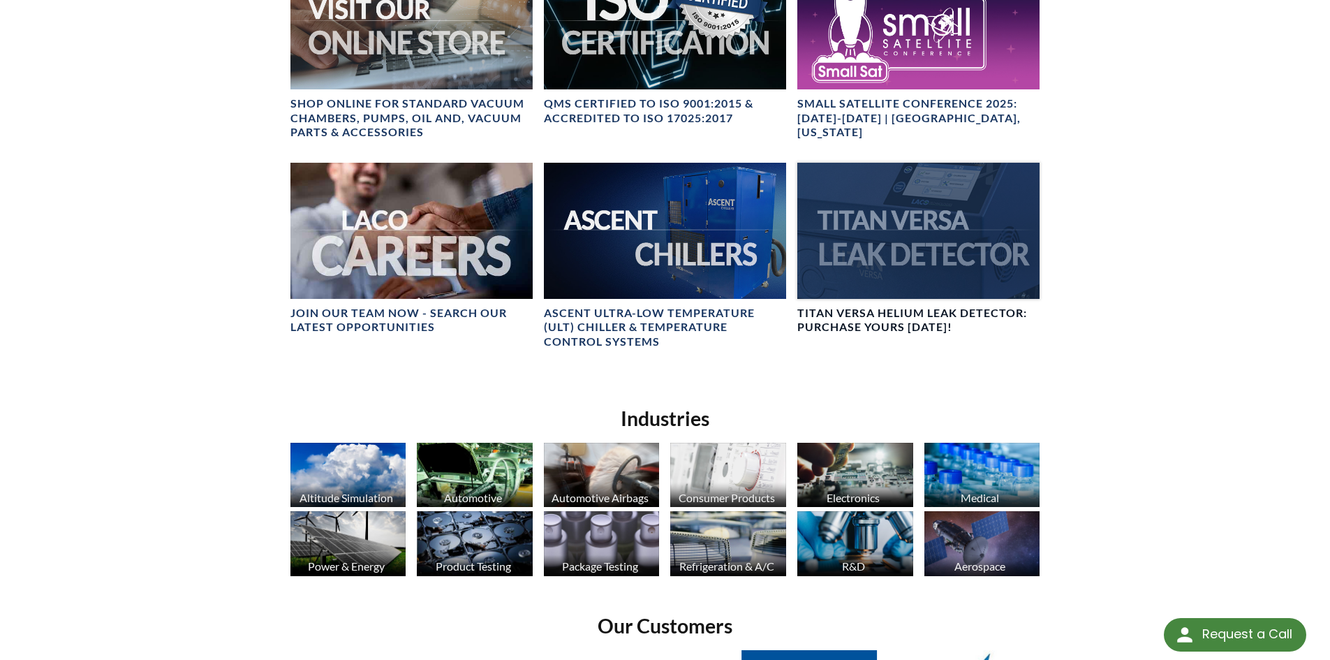  Describe the element at coordinates (600, 565) in the screenshot. I see `div: Package Testing` at that location.